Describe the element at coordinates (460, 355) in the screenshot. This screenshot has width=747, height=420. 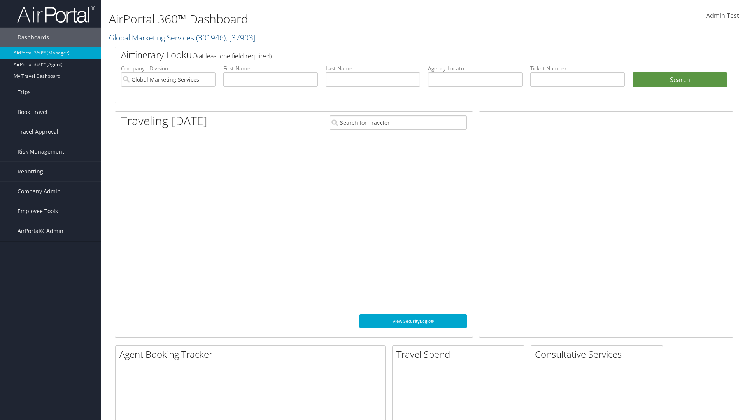
I see `h2: Travel Spend` at that location.